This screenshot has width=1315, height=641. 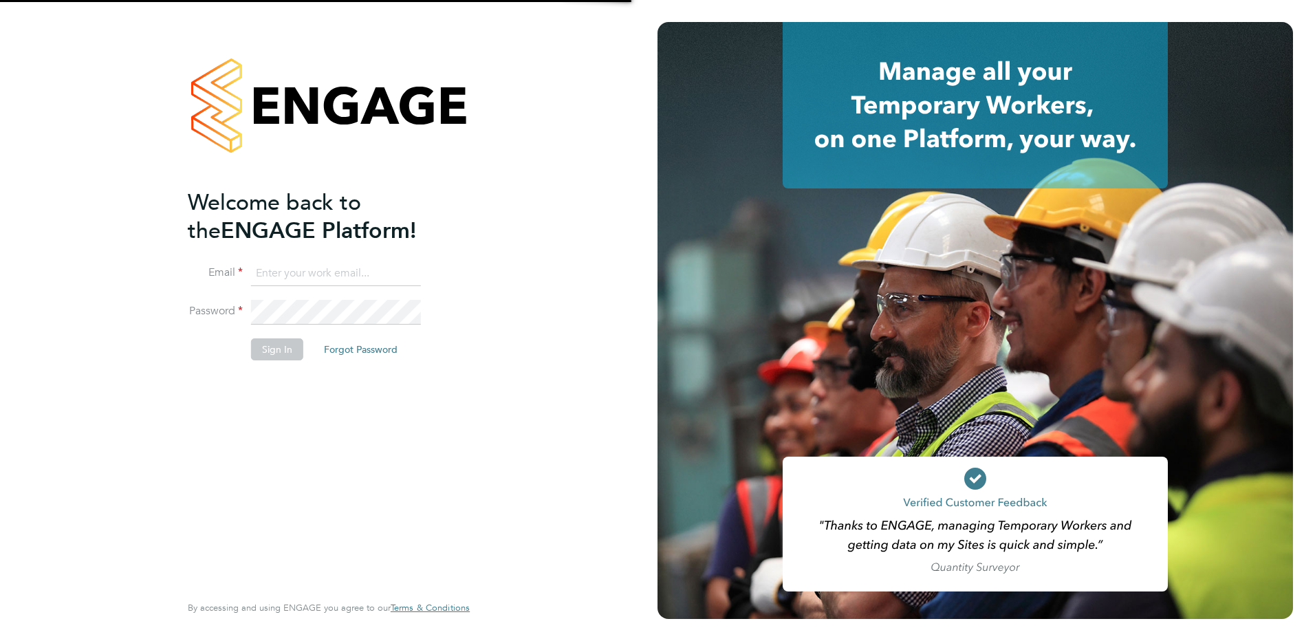 What do you see at coordinates (360, 349) in the screenshot?
I see `button: Forgot Password` at bounding box center [360, 349].